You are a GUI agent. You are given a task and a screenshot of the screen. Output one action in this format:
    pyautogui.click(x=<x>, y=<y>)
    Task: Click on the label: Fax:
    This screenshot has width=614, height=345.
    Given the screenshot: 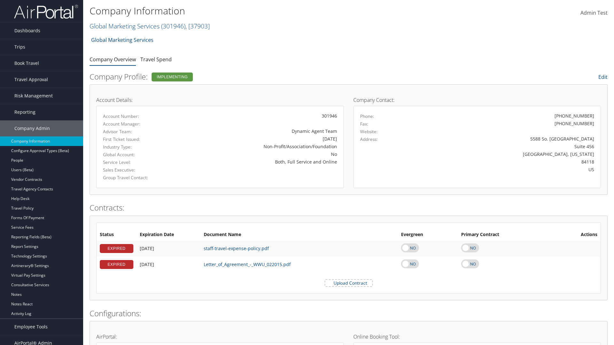 What is the action you would take?
    pyautogui.click(x=364, y=124)
    